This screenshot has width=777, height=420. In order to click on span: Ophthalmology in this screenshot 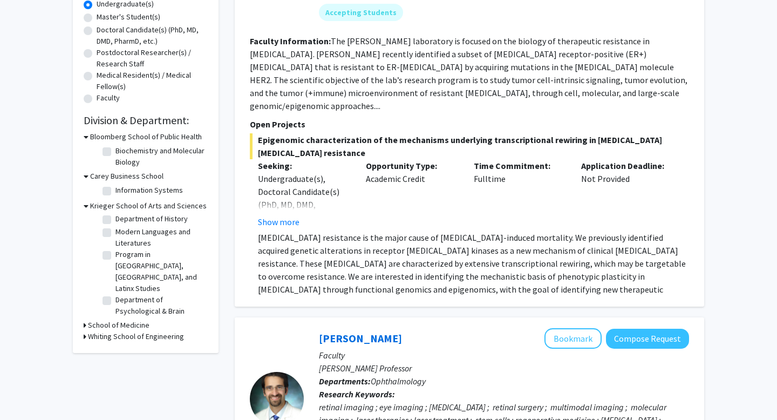, I will do `click(398, 381)`.